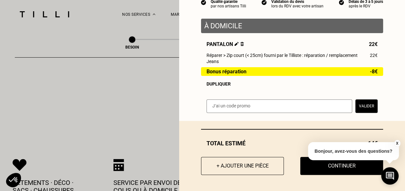 This screenshot has height=191, width=405. What do you see at coordinates (366, 6) in the screenshot?
I see `div: après le RDV` at bounding box center [366, 6].